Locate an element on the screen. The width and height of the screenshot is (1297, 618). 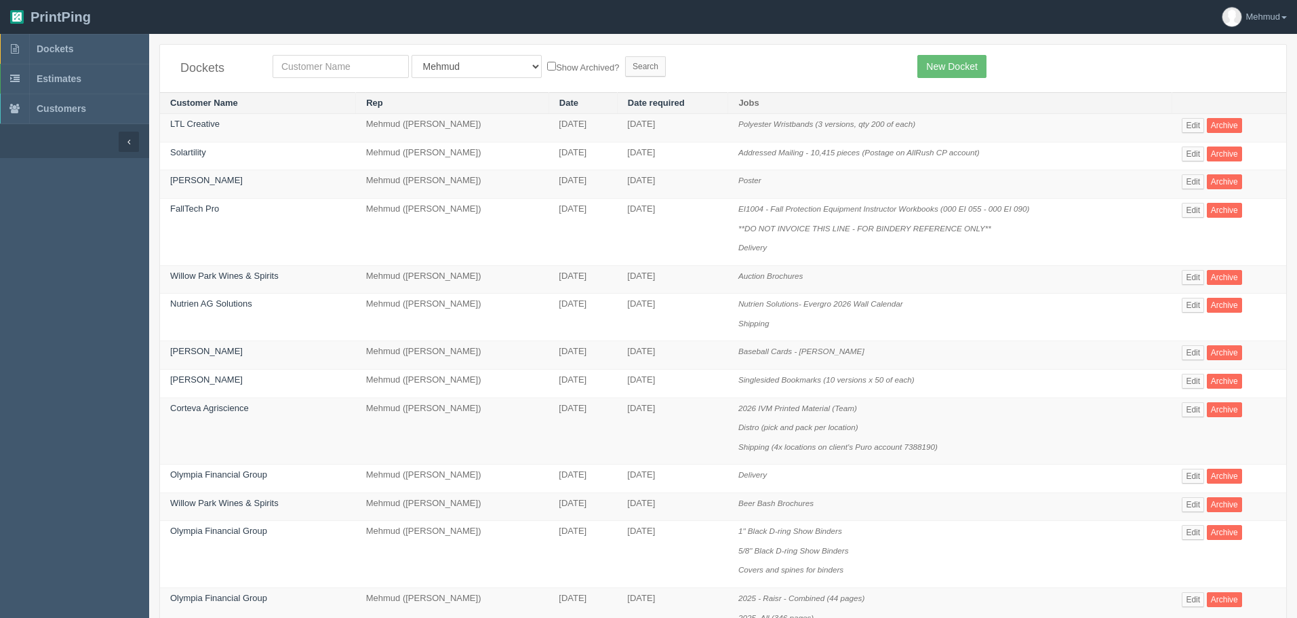
a: Nutrien AG Solutions is located at coordinates (211, 303).